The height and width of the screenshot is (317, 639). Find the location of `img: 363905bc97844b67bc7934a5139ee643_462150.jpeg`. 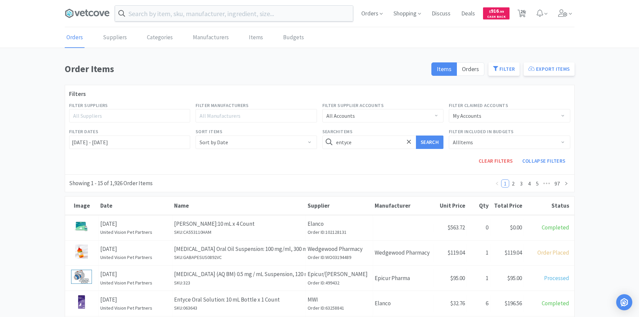

img: 363905bc97844b67bc7934a5139ee643_462150.jpeg is located at coordinates (81, 251).